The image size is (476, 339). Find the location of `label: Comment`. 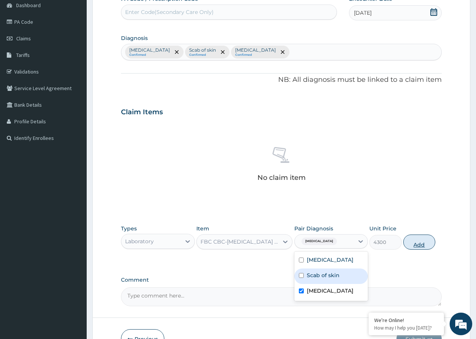

label: Comment is located at coordinates (281, 280).